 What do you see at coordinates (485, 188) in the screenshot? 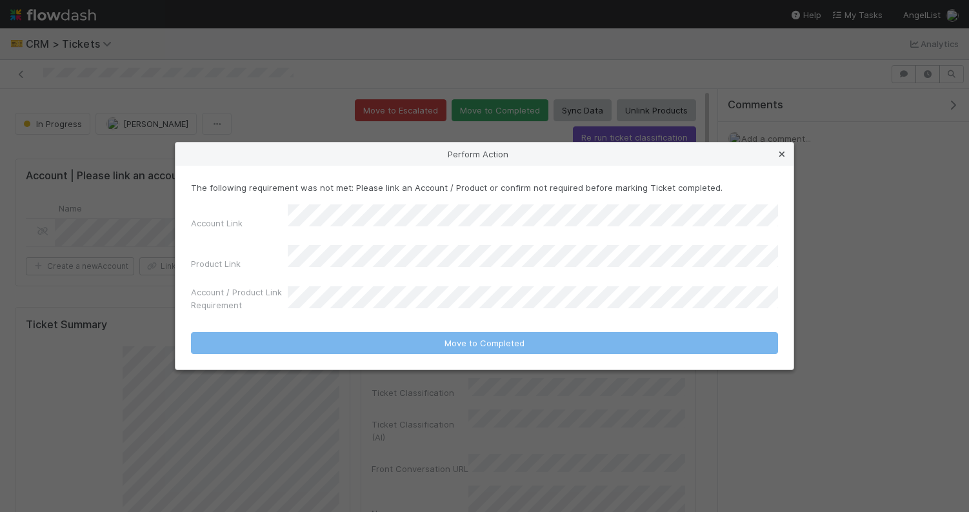
I see `p: The following requirement was not met: Please link an Account / Product or confirm not required b...` at bounding box center [485, 188].